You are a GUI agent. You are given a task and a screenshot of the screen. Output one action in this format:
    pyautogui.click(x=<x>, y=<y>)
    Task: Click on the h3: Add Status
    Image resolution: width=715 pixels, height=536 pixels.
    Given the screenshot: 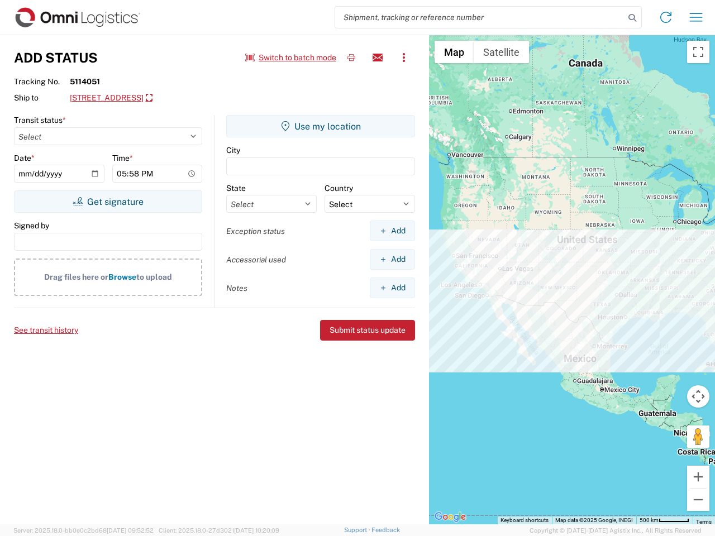 What is the action you would take?
    pyautogui.click(x=56, y=58)
    